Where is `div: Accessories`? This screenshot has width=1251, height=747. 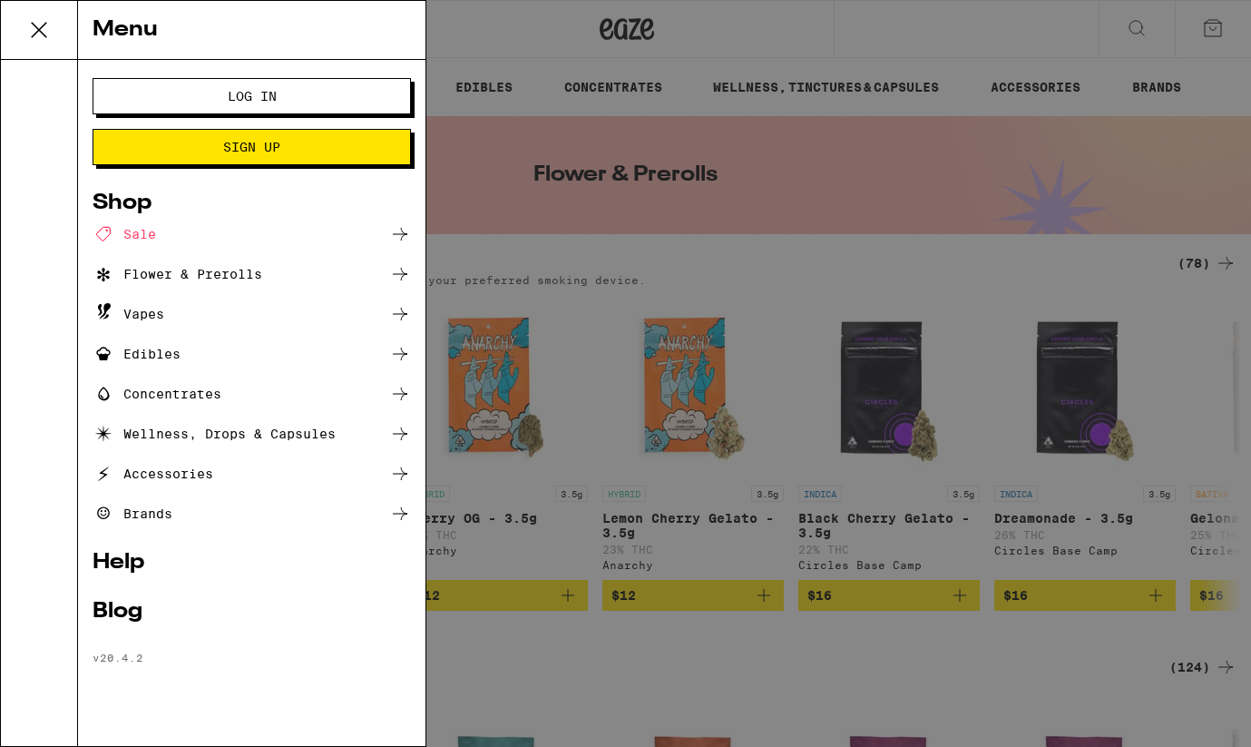
div: Accessories is located at coordinates (152, 474).